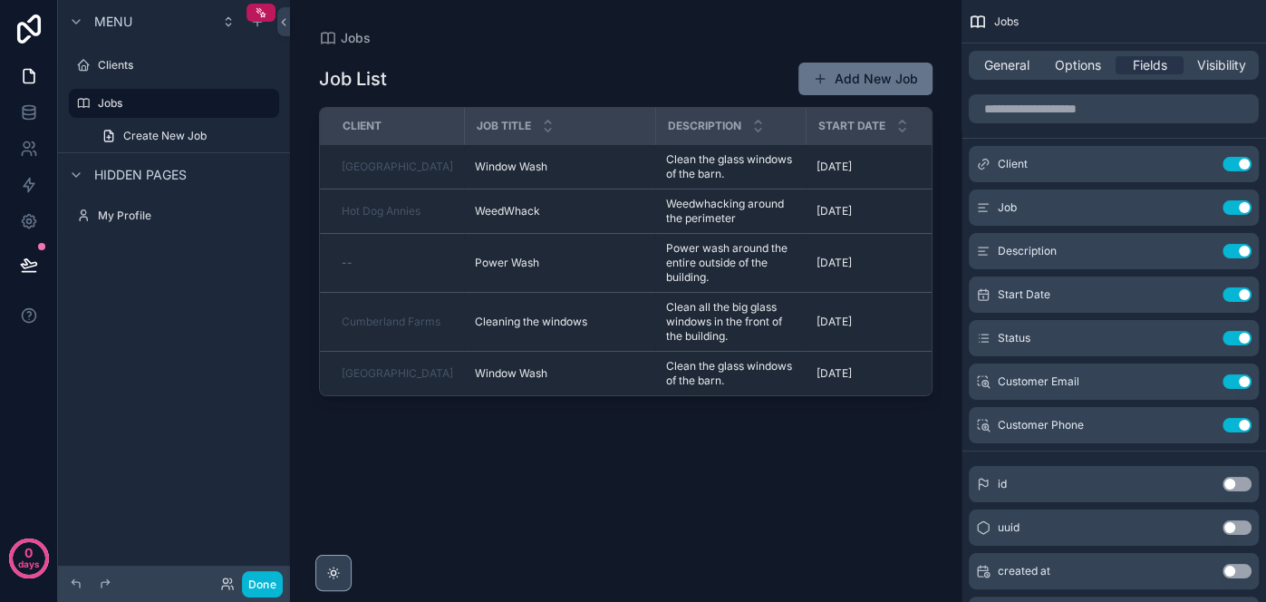 Image resolution: width=1266 pixels, height=602 pixels. What do you see at coordinates (187, 216) in the screenshot?
I see `label: My Profile` at bounding box center [187, 216].